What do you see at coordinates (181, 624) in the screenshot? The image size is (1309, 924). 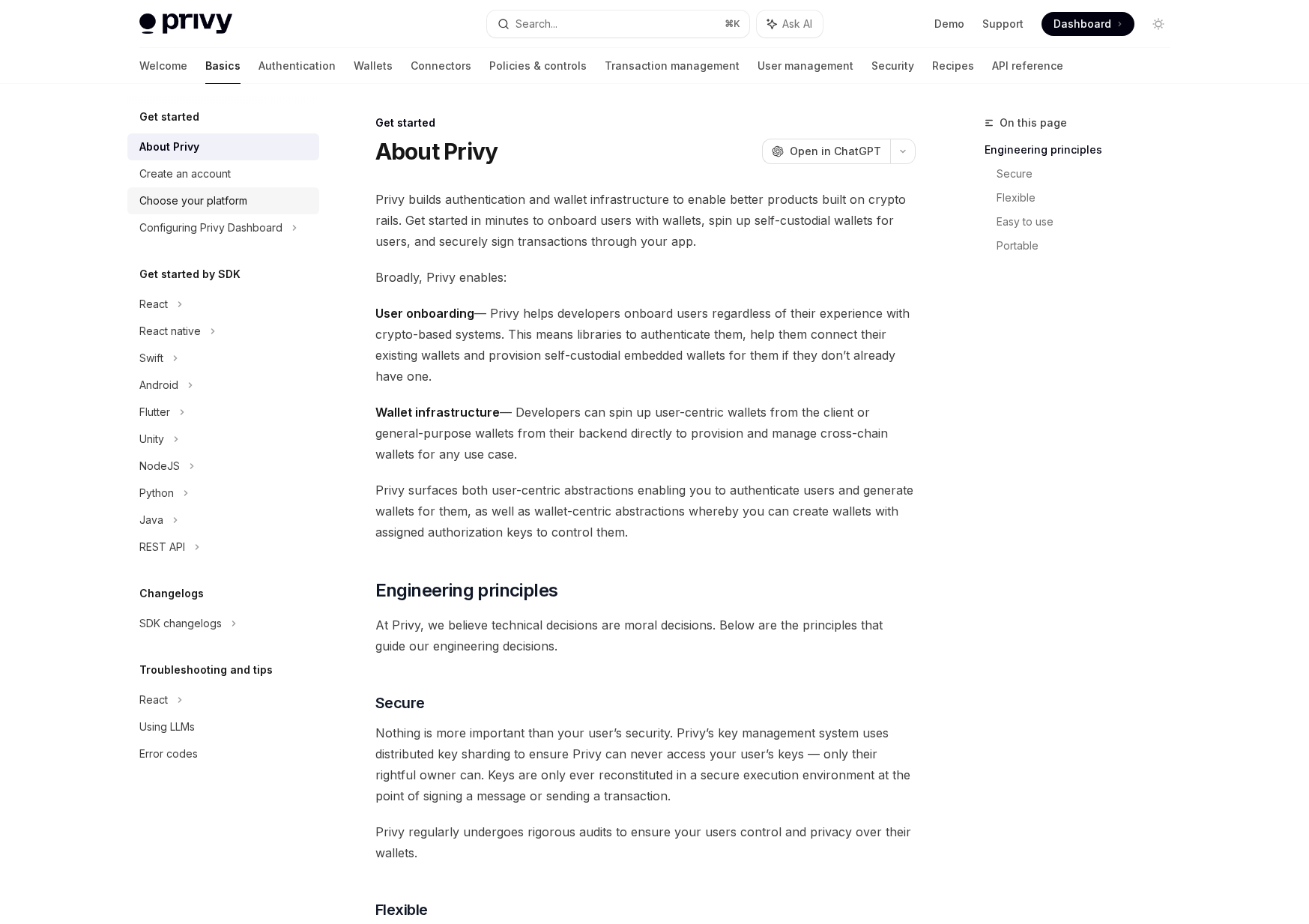 I see `div: SDK changelogs` at bounding box center [181, 624].